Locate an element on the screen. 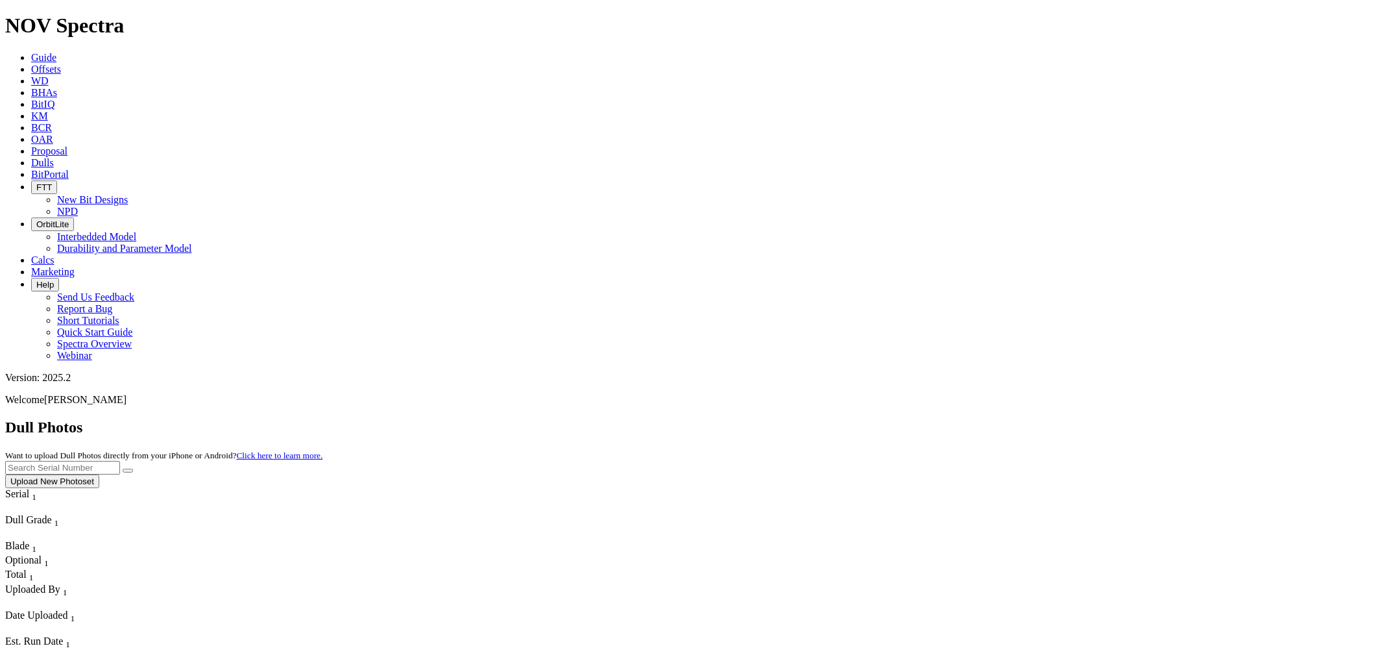 The width and height of the screenshot is (1384, 657). a: Spectra Overview is located at coordinates (94, 343).